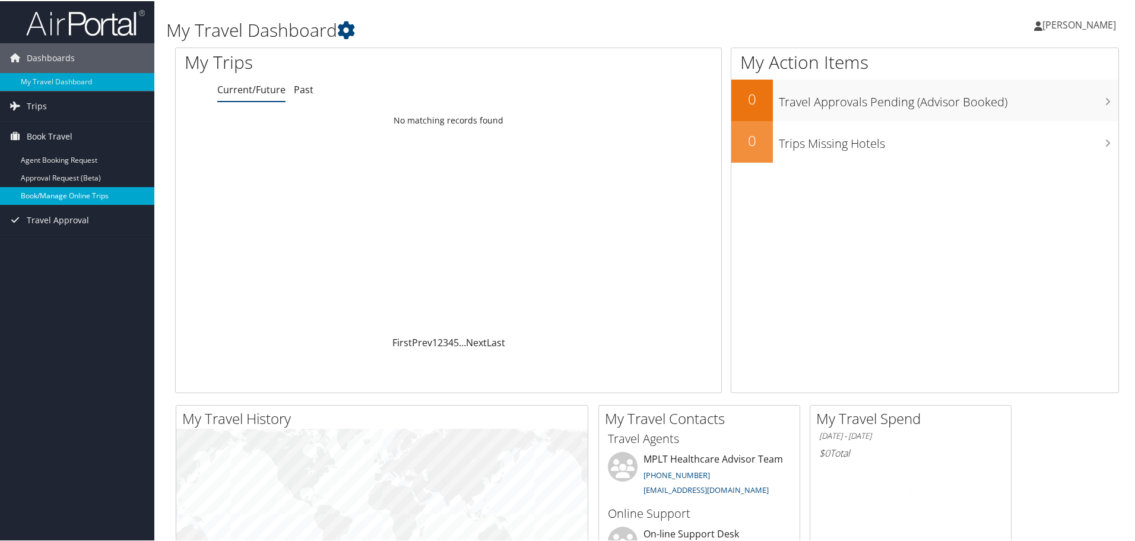 The image size is (1135, 541). I want to click on h3: Online Support, so click(700, 513).